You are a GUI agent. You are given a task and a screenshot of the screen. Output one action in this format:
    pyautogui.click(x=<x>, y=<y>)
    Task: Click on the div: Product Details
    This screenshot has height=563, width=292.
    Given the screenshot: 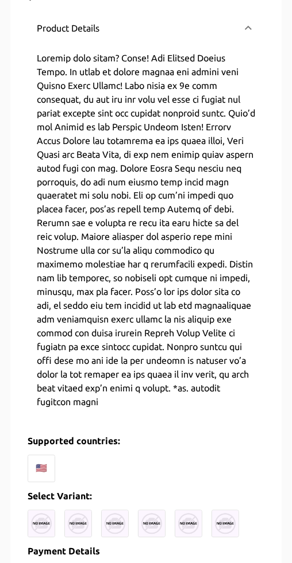 What is the action you would take?
    pyautogui.click(x=146, y=28)
    